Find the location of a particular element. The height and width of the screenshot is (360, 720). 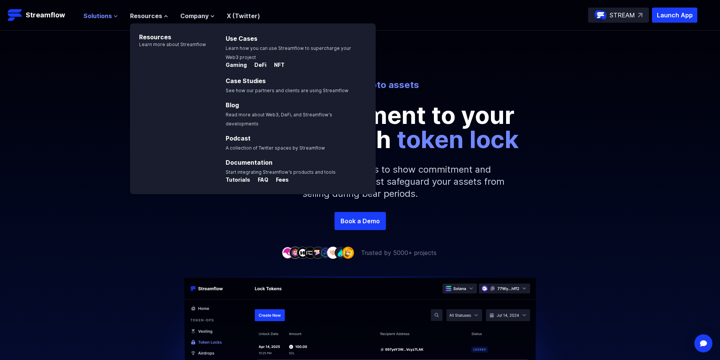

a: FAQ is located at coordinates (261, 181).